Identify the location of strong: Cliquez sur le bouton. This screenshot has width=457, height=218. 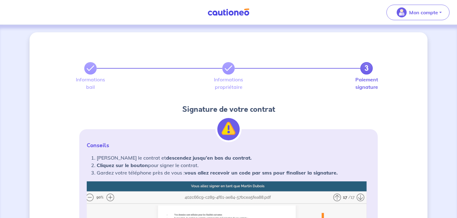
(122, 165).